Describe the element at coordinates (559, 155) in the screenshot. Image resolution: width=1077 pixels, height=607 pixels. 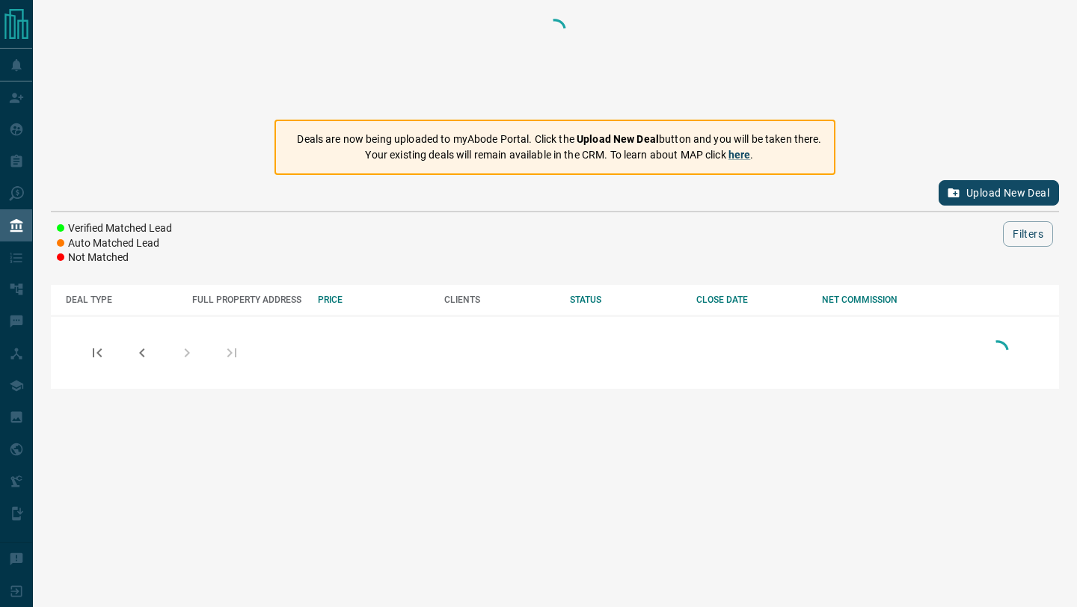
I see `p: Your existing deals will remain available in the CRM. To learn about MAP click .` at that location.